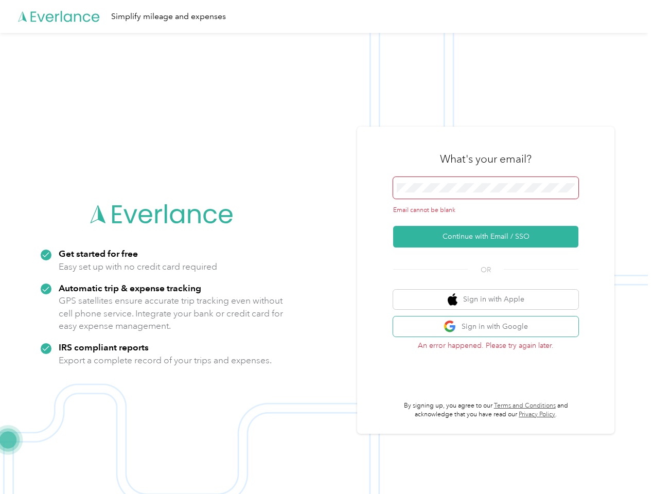 The width and height of the screenshot is (653, 494). I want to click on button: Continue with Email / SSO, so click(486, 237).